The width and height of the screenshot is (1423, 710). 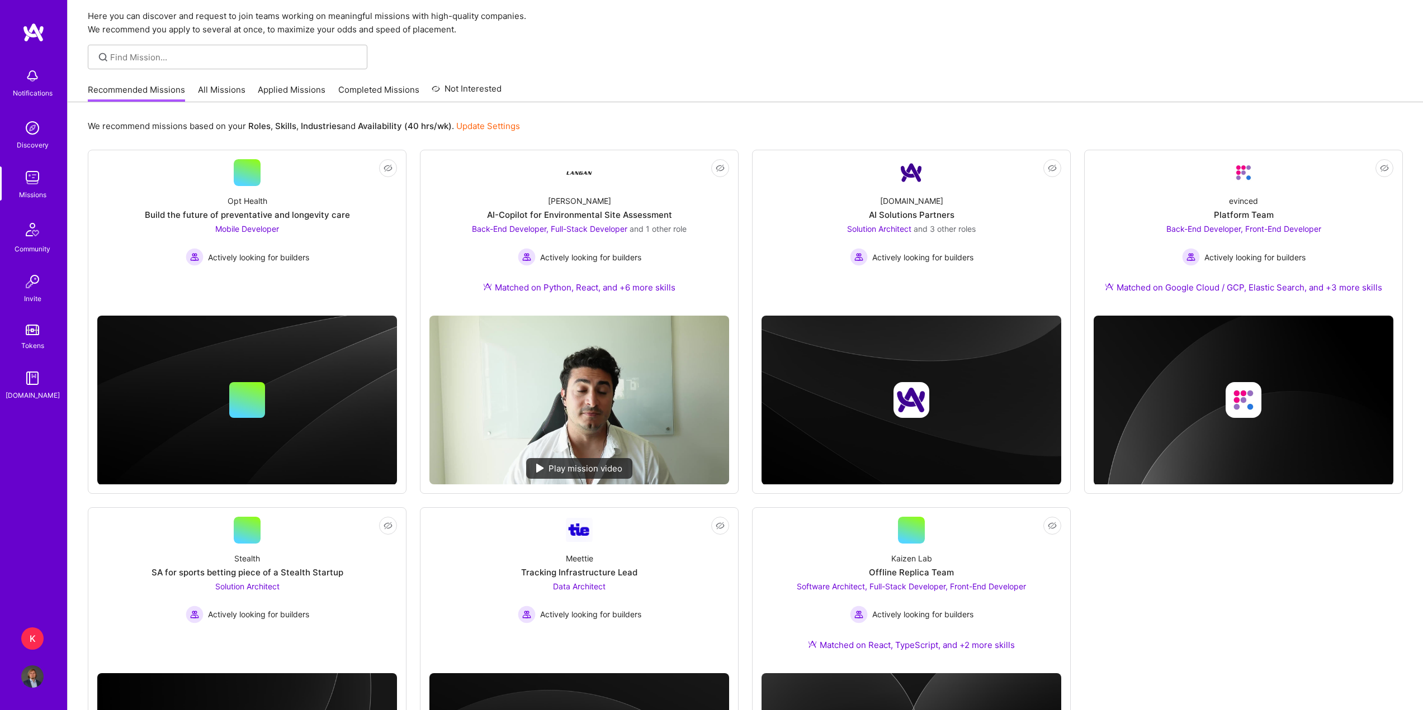 What do you see at coordinates (234, 57) in the screenshot?
I see `input: Find Mission...` at bounding box center [234, 57].